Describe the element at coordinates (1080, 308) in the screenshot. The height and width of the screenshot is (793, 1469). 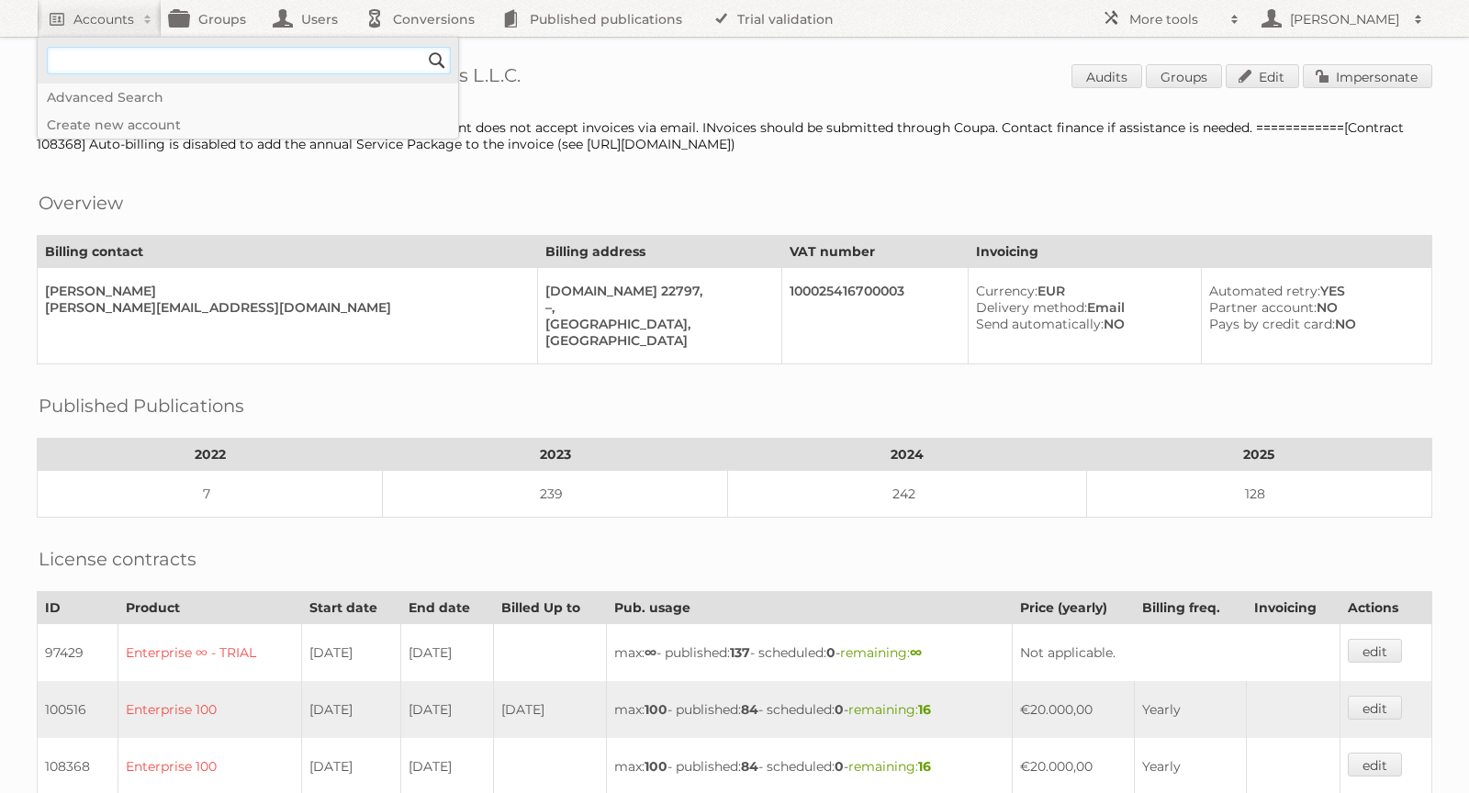
I see `div: Email` at that location.